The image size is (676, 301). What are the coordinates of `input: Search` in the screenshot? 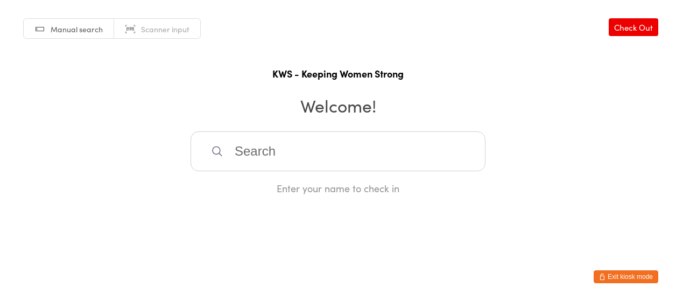 It's located at (338, 151).